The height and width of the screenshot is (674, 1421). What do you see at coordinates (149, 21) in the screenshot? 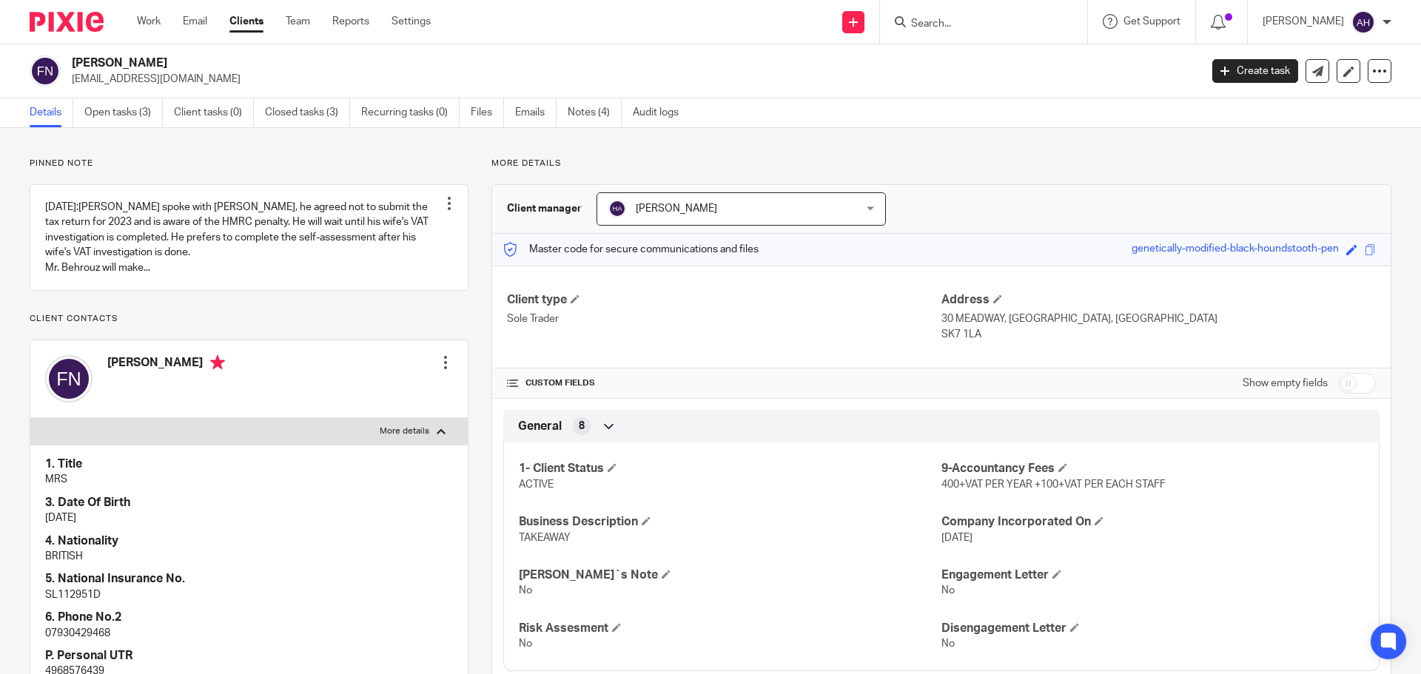
I see `a: Work` at bounding box center [149, 21].